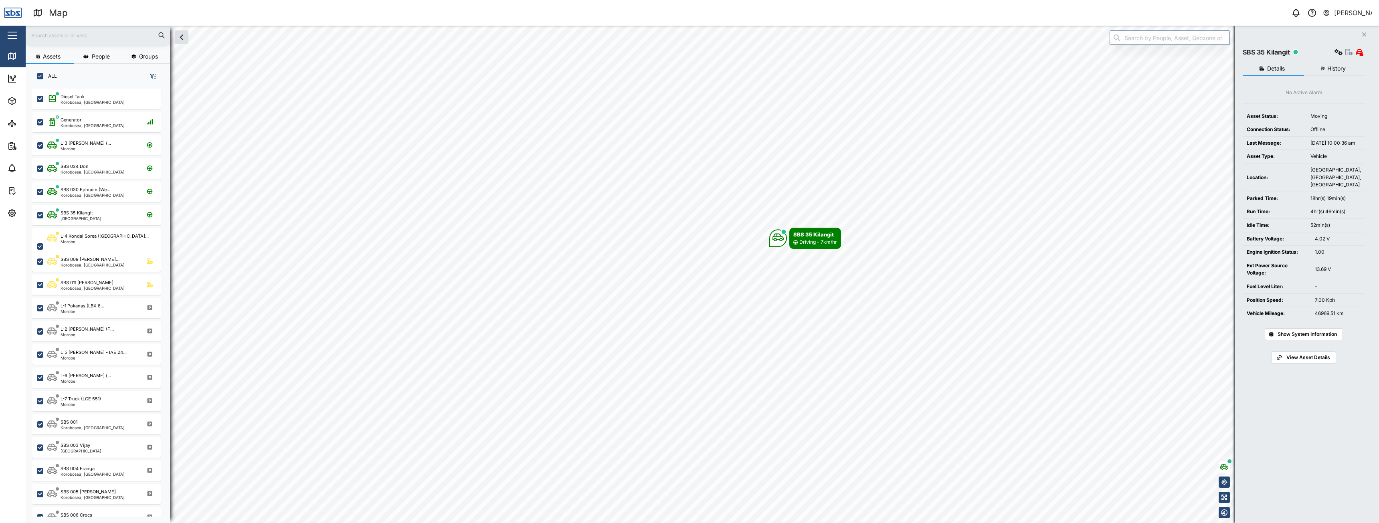  I want to click on div: Vehicle, so click(1336, 156).